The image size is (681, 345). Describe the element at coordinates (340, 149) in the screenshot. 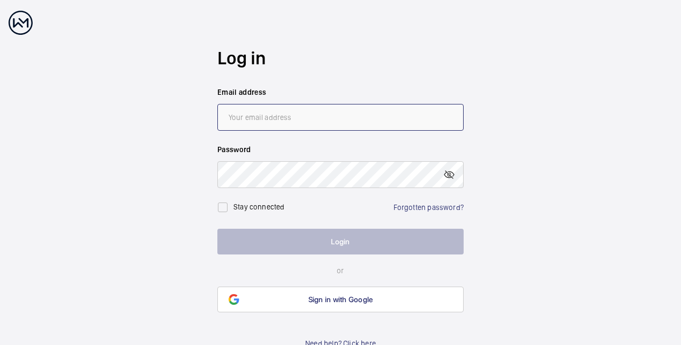

I see `label: Password` at that location.